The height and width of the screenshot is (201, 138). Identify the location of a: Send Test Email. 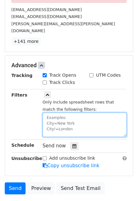
(80, 188).